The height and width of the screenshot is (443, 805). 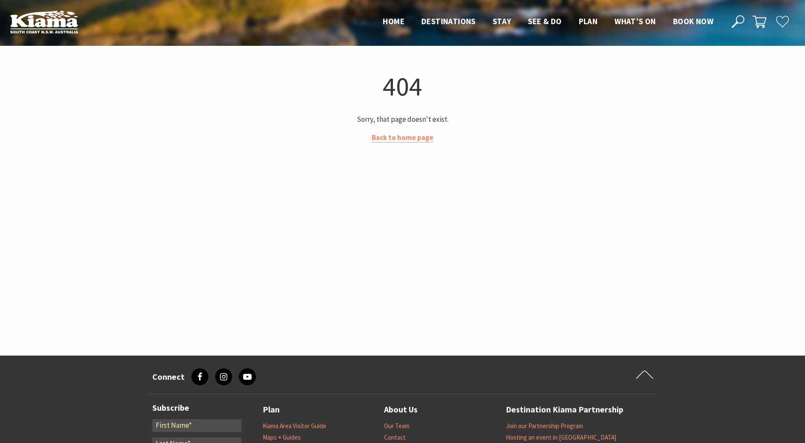 What do you see at coordinates (448, 21) in the screenshot?
I see `span: Destinations` at bounding box center [448, 21].